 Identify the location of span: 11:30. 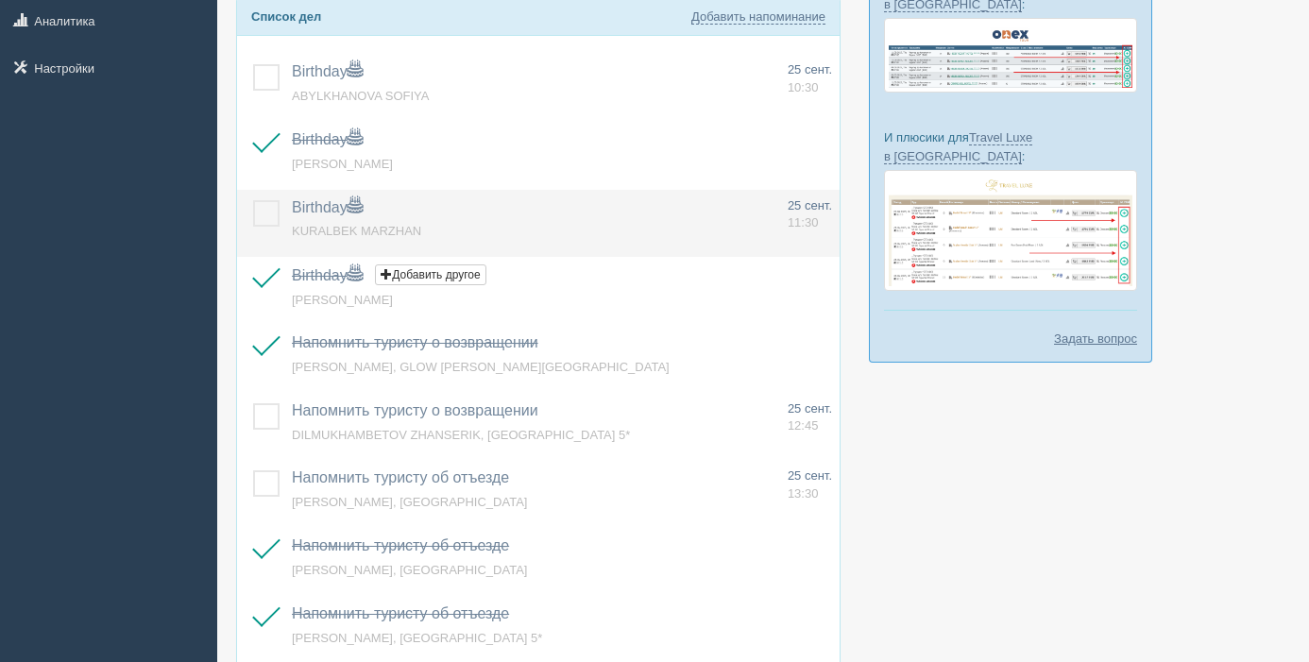
(803, 222).